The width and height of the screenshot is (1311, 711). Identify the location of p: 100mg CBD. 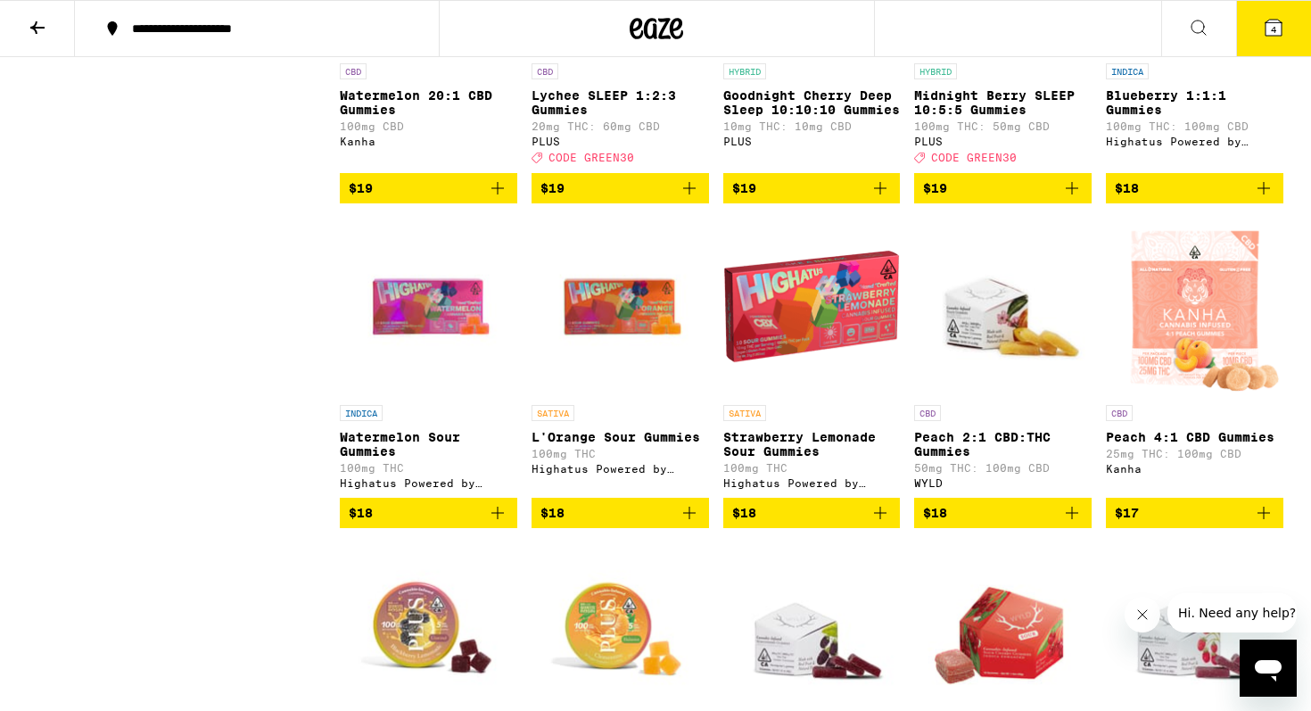
(428, 126).